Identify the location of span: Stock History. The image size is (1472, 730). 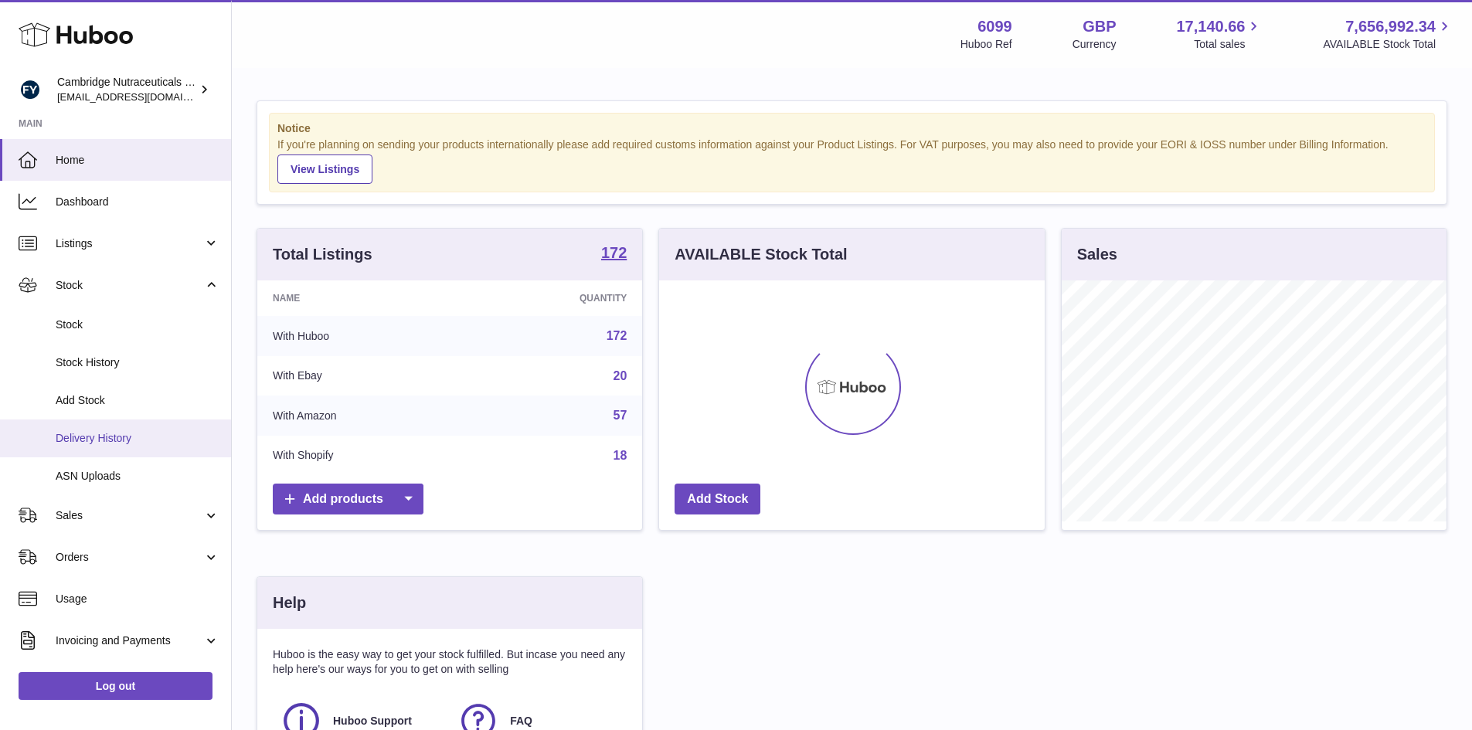
(138, 362).